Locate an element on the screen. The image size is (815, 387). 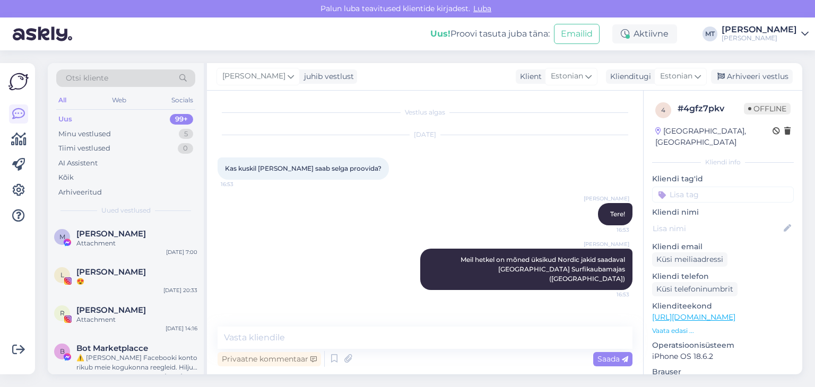
img: Askly Logo is located at coordinates (19, 82).